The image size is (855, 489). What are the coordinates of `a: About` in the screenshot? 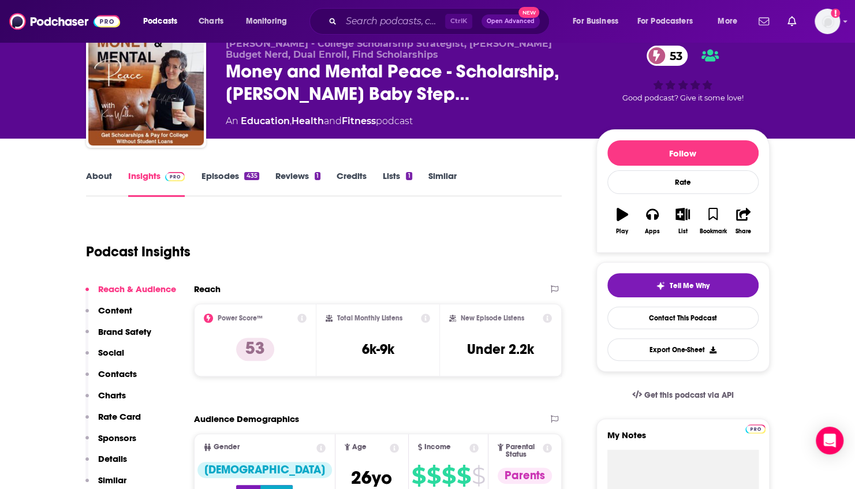 It's located at (99, 184).